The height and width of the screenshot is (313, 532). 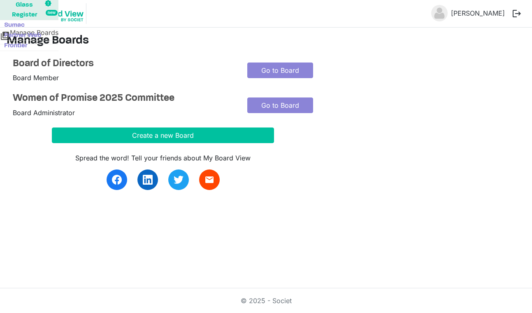 I want to click on h4: Women of Promise 2025 Committee, so click(x=124, y=98).